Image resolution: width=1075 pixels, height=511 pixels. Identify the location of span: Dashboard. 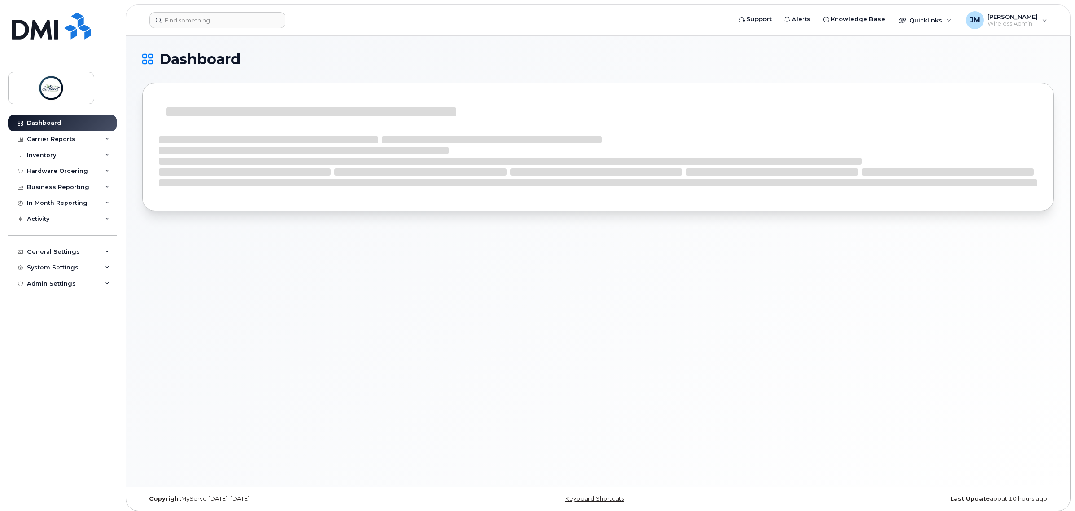
(200, 59).